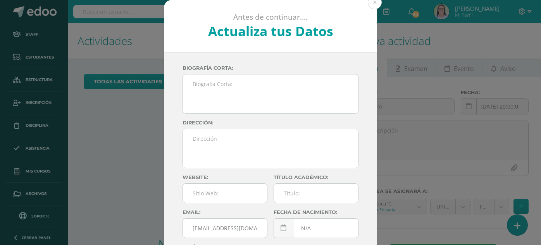 The image size is (541, 245). I want to click on label: Biografía corta:, so click(271, 68).